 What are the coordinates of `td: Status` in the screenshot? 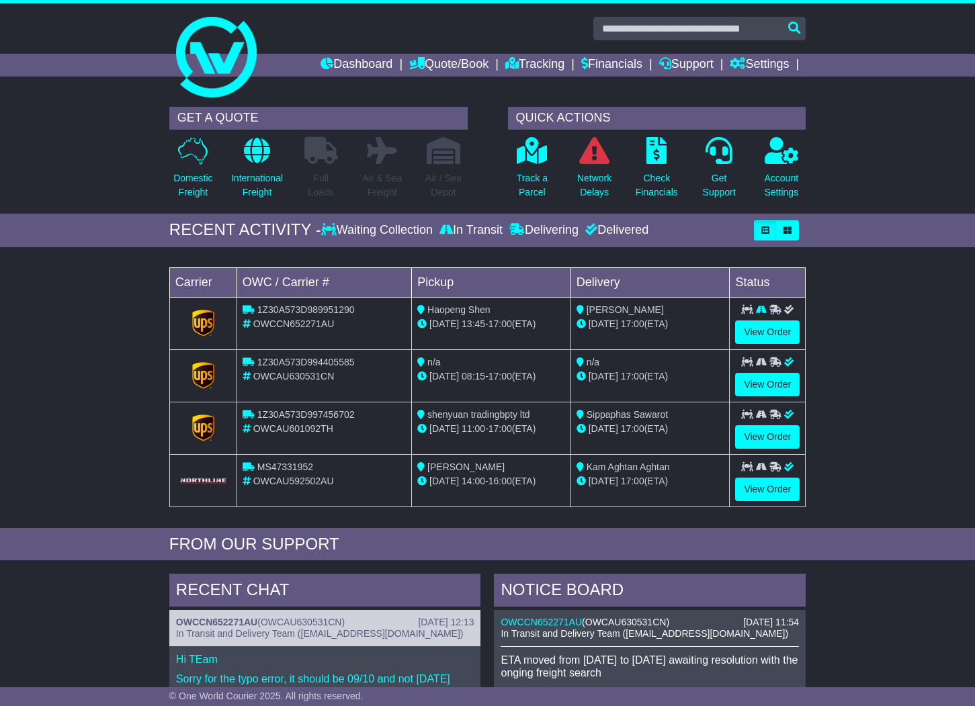 It's located at (768, 282).